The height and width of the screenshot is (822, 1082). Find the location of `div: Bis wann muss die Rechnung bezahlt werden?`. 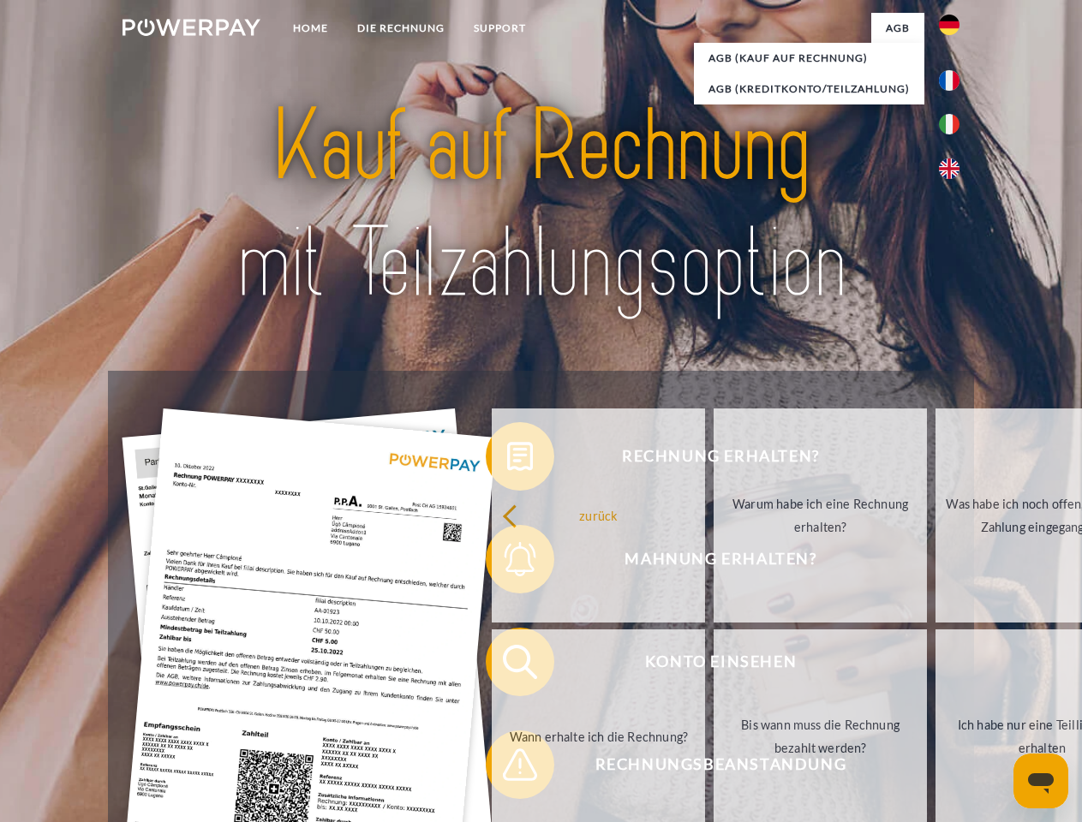

div: Bis wann muss die Rechnung bezahlt werden? is located at coordinates (820, 737).